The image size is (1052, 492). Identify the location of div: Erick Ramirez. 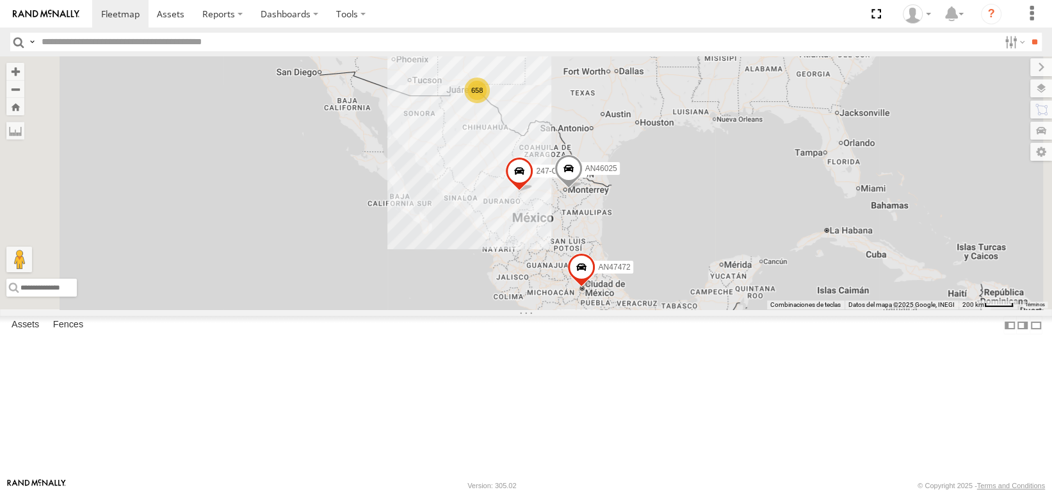
(917, 14).